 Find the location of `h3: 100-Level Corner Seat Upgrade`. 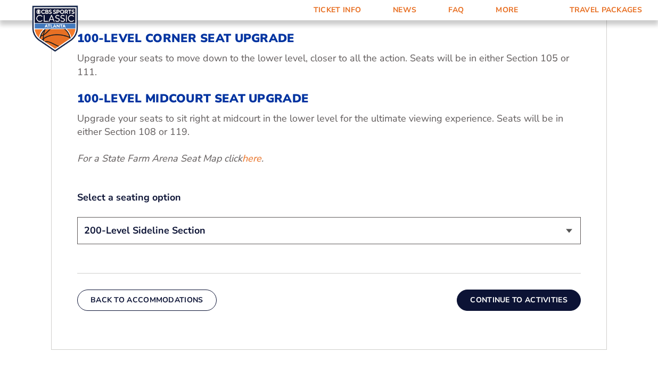

h3: 100-Level Corner Seat Upgrade is located at coordinates (329, 38).